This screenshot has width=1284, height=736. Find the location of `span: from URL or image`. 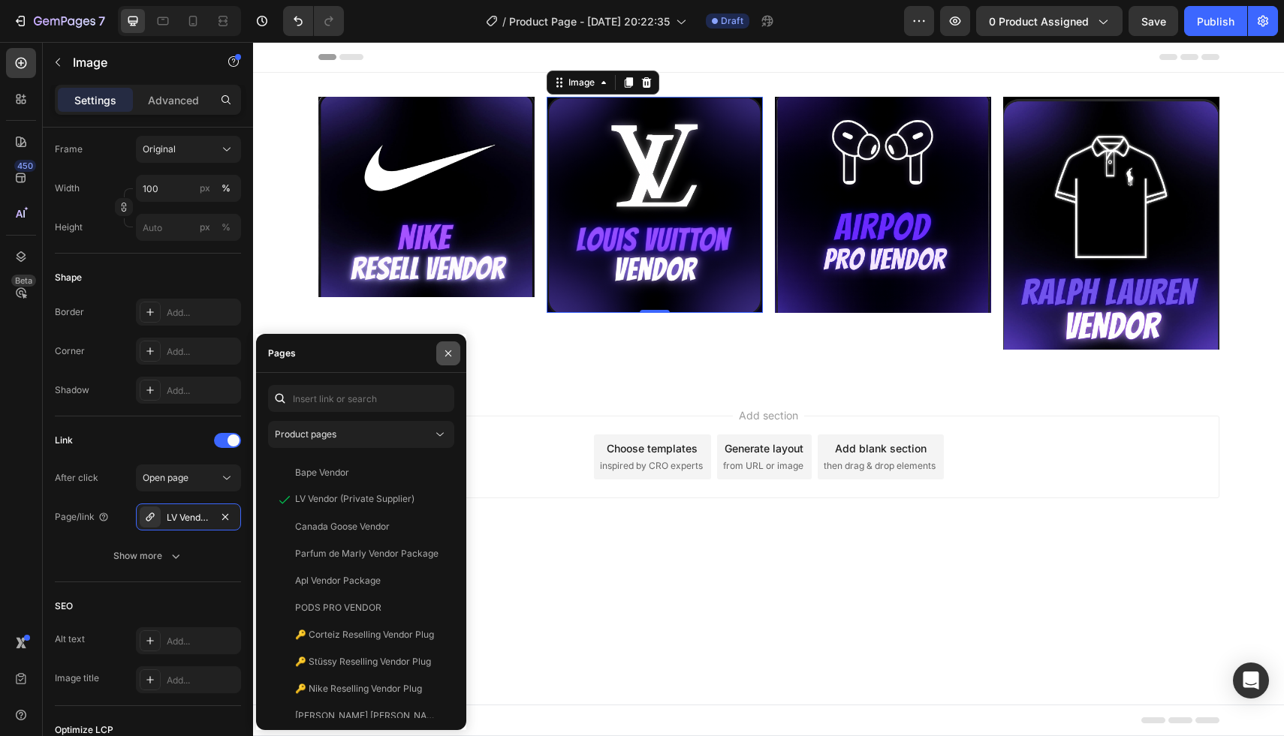

span: from URL or image is located at coordinates (510, 424).